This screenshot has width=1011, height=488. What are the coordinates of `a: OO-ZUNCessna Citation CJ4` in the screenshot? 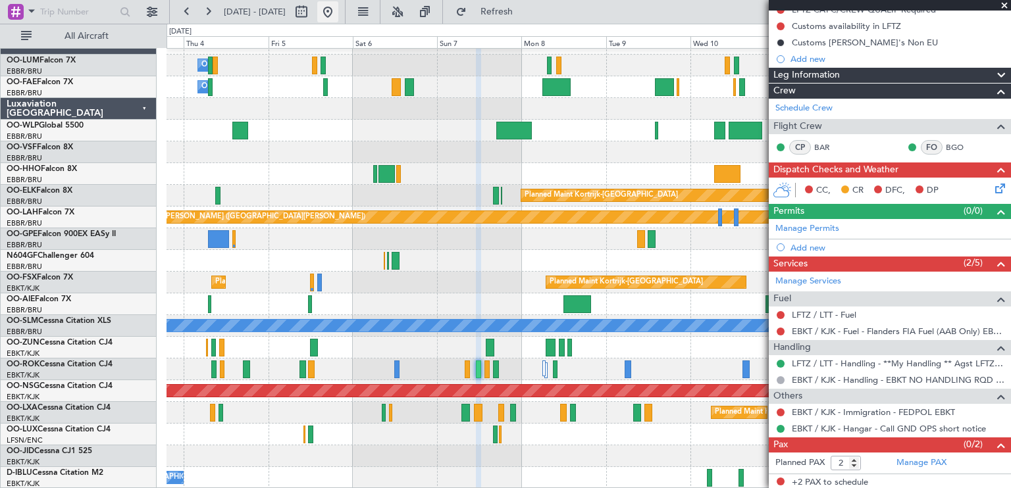 It's located at (59, 343).